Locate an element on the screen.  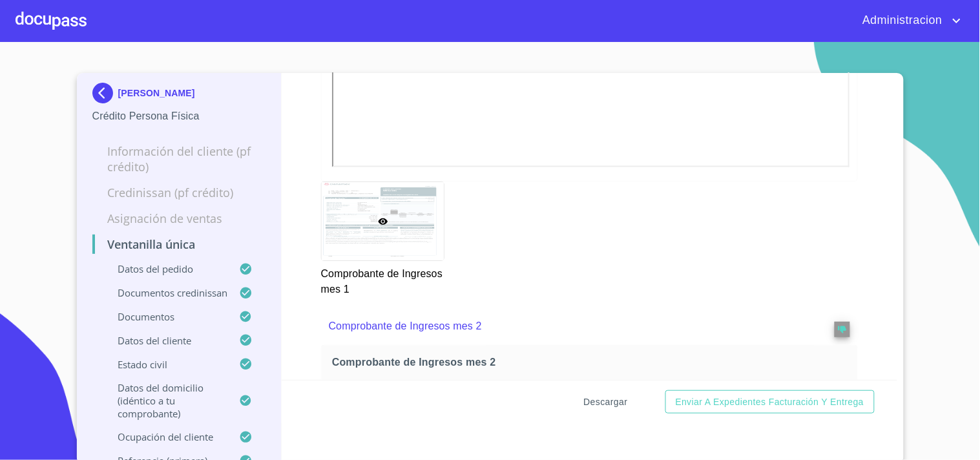
p: Datos del cliente is located at coordinates (166, 341).